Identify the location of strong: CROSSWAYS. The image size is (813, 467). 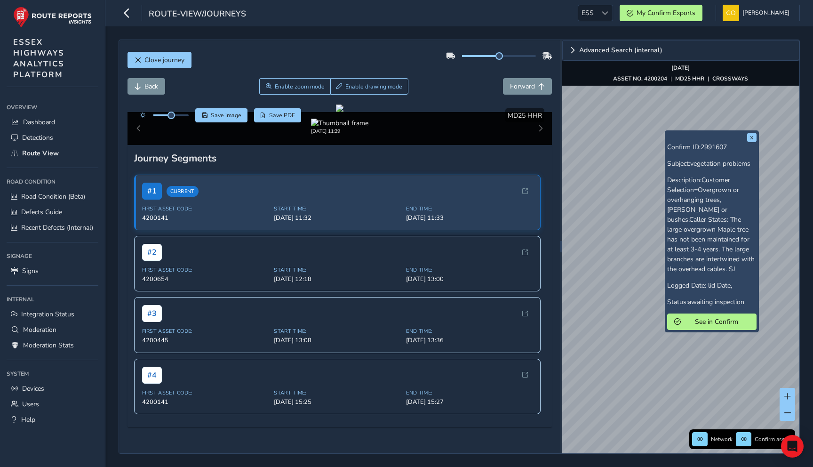
(730, 79).